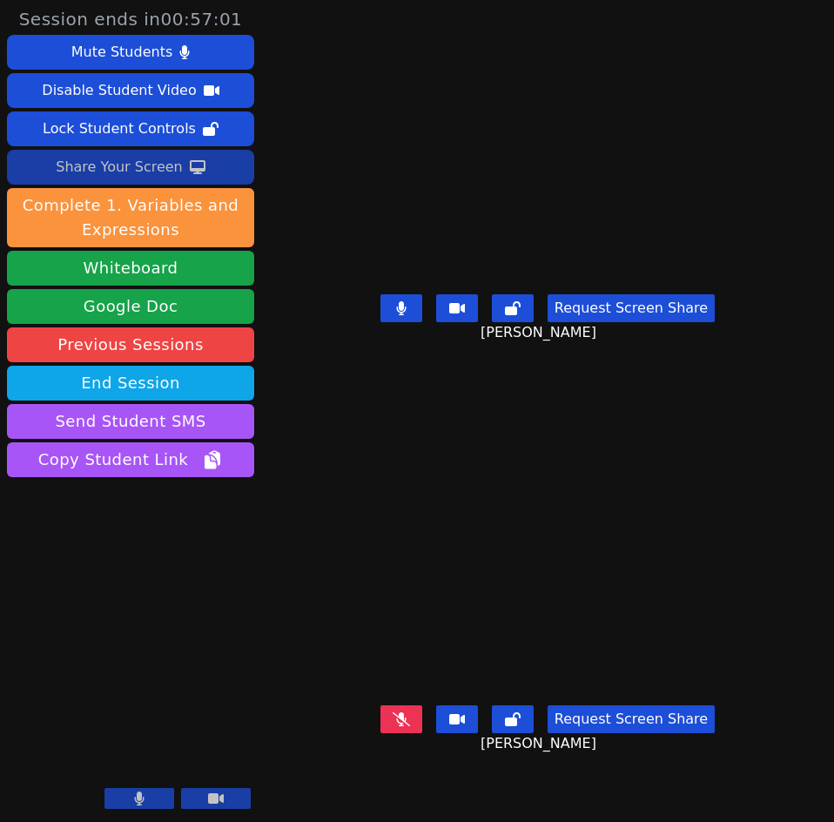 The image size is (834, 822). Describe the element at coordinates (131, 167) in the screenshot. I see `button: Share Your Screen` at that location.